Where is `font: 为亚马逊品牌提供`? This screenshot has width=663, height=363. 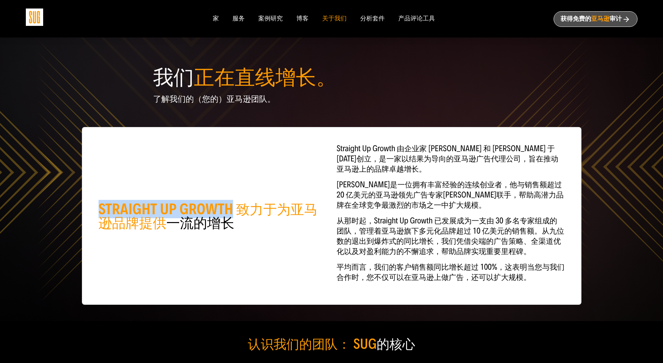
font: 为亚马逊品牌提供 is located at coordinates (208, 216).